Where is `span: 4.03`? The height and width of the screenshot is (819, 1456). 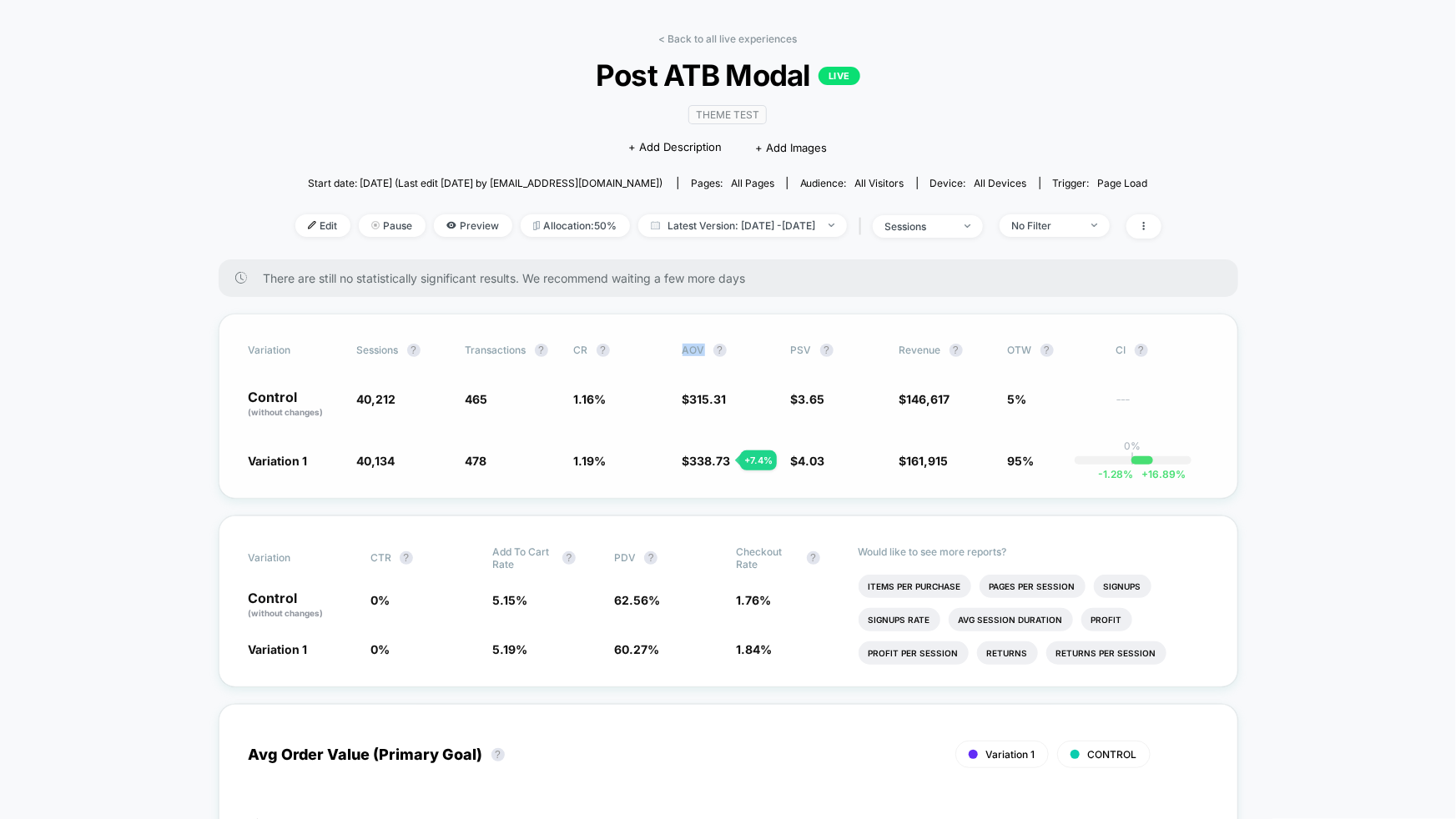
span: 4.03 is located at coordinates (812, 461).